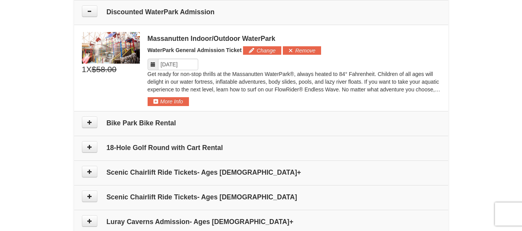 Image resolution: width=522 pixels, height=231 pixels. What do you see at coordinates (261, 148) in the screenshot?
I see `h4: 18-Hole Golf Round with Cart Rental` at bounding box center [261, 148].